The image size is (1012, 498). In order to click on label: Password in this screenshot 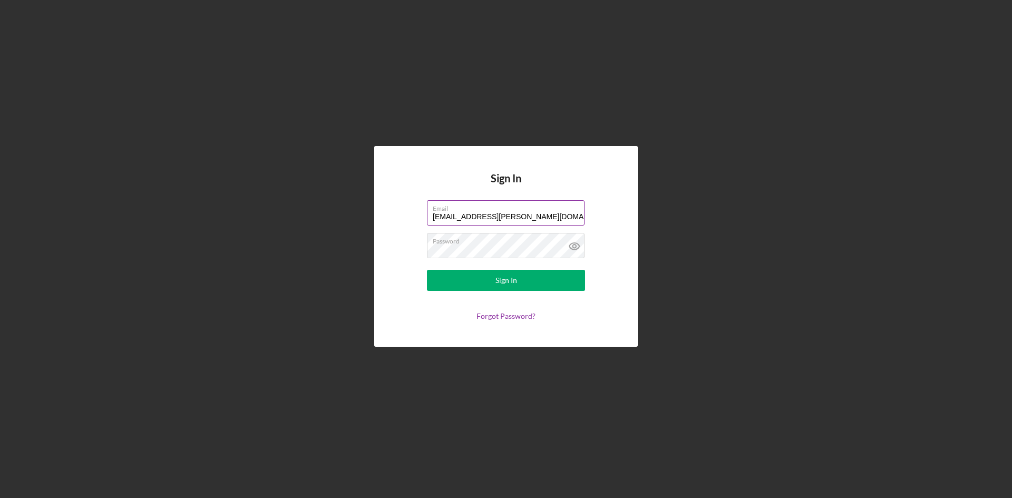, I will do `click(509, 239)`.